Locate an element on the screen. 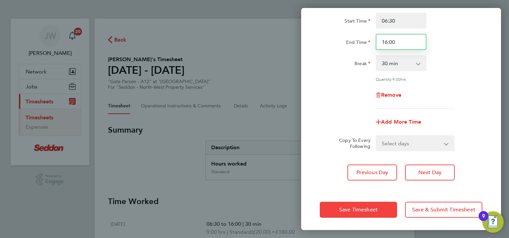 This screenshot has height=238, width=509. input: E.g. 08:00 is located at coordinates (401, 21).